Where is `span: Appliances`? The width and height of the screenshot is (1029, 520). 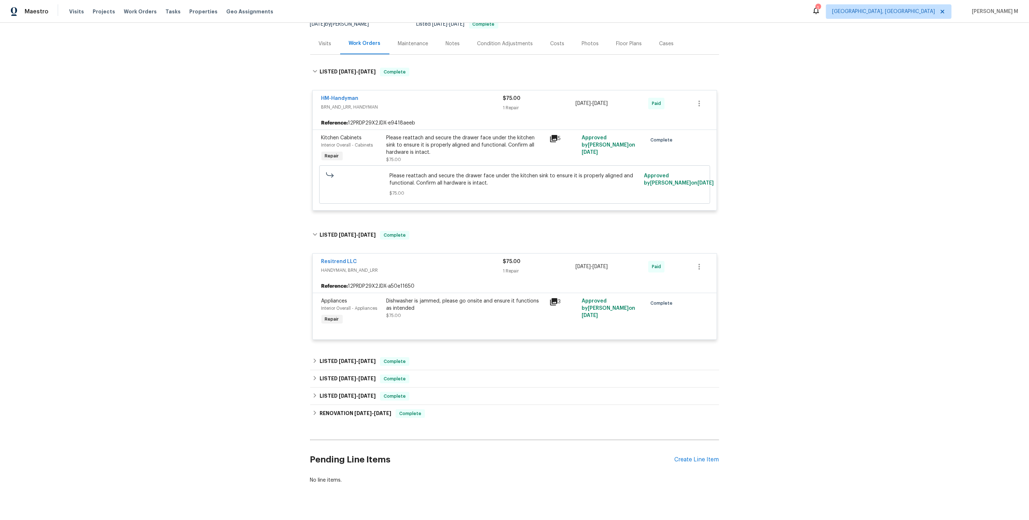
span: Appliances is located at coordinates (334, 301).